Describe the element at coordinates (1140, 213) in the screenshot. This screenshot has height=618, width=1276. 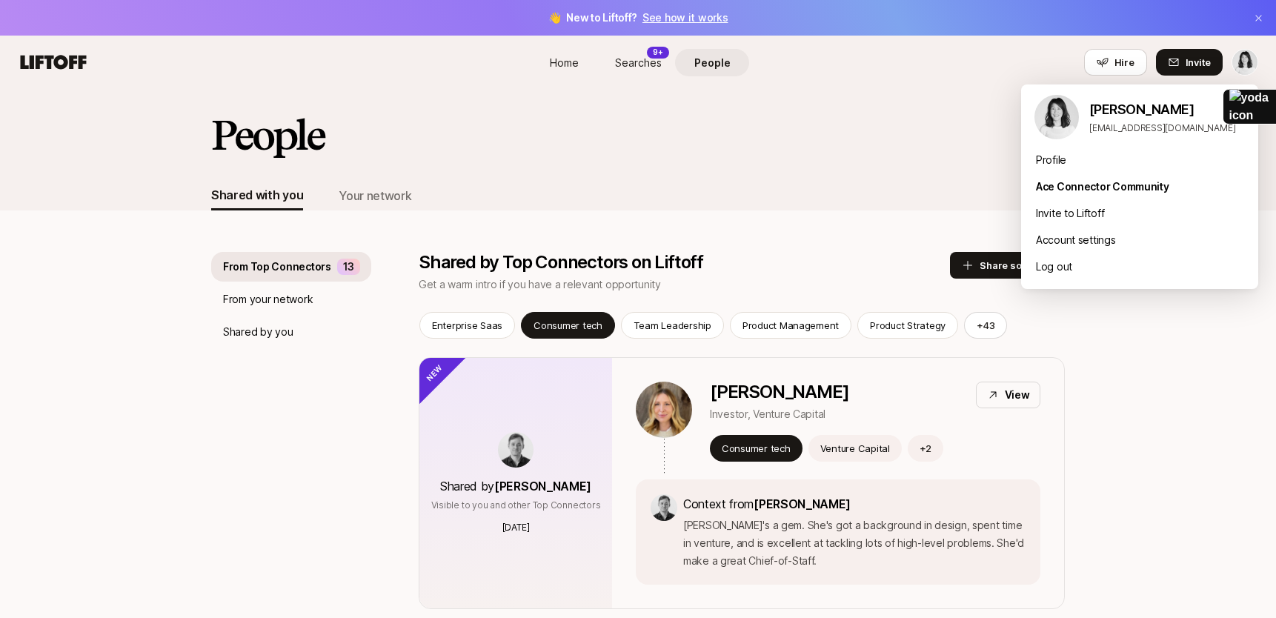
I see `div: Invite to Liftoff` at that location.